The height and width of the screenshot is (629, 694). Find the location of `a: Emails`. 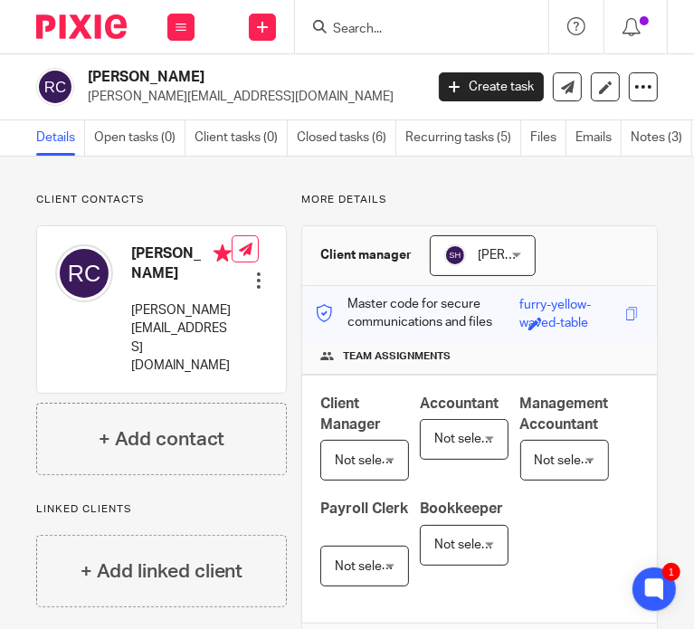

a: Emails is located at coordinates (598, 137).